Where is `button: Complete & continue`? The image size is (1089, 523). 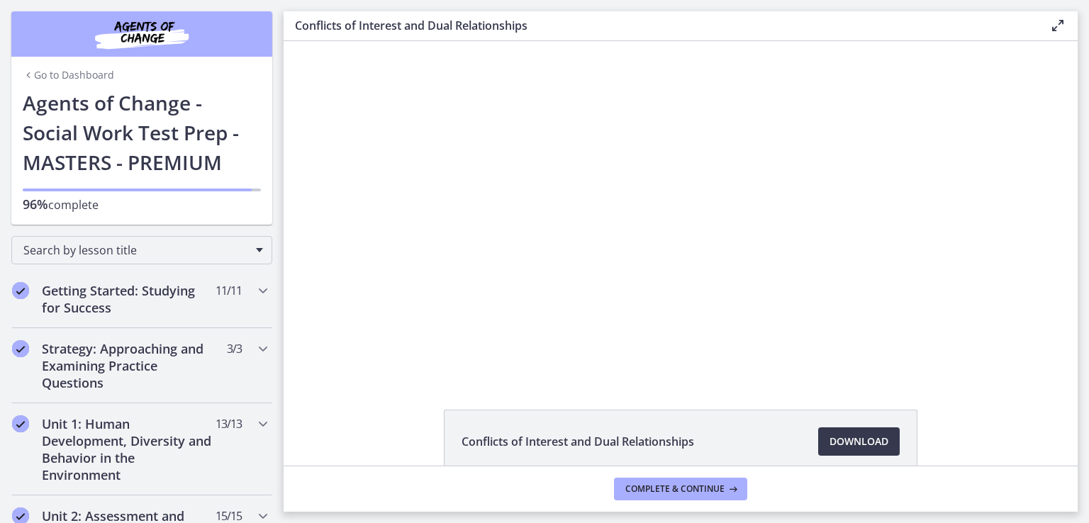
button: Complete & continue is located at coordinates (680, 489).